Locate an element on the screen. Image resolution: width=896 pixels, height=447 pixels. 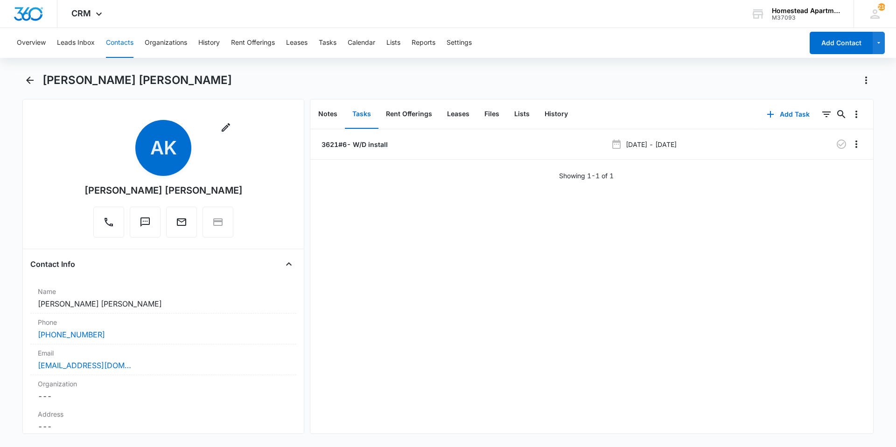
a: Email is located at coordinates (182, 225).